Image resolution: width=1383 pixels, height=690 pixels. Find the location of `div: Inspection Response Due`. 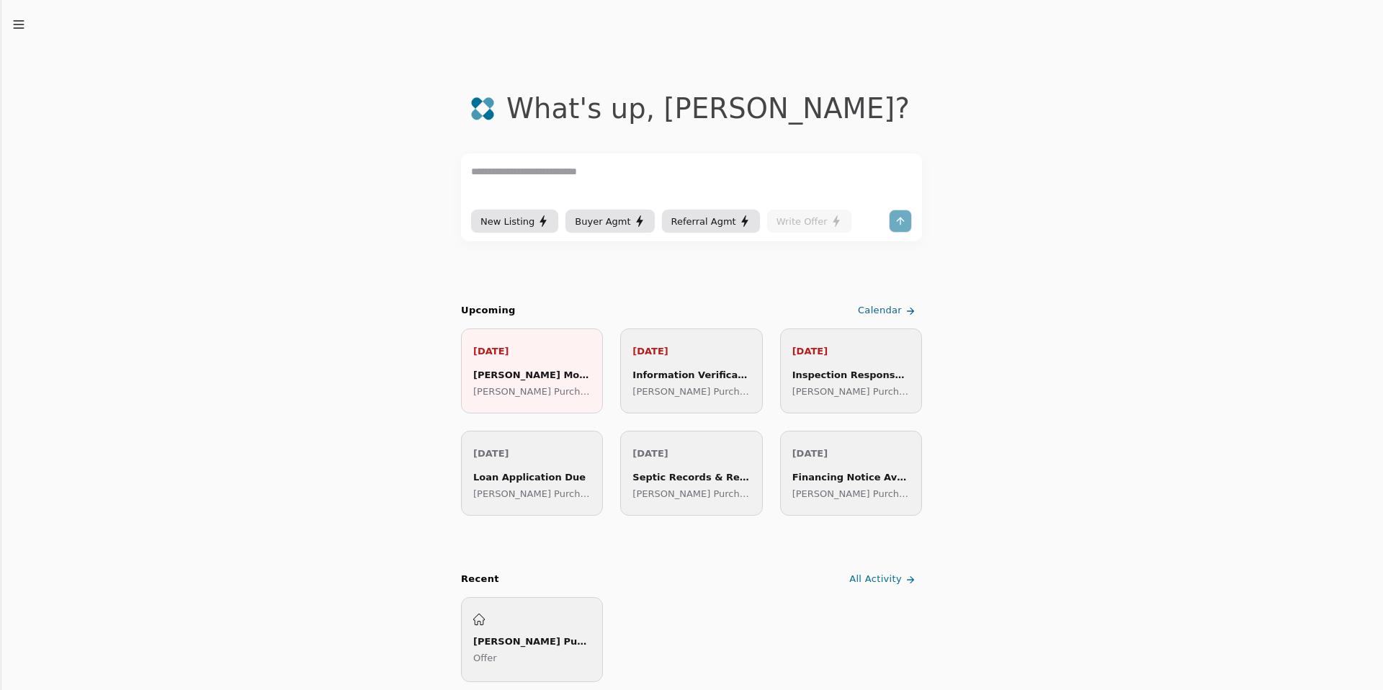

div: Inspection Response Due is located at coordinates (851, 375).